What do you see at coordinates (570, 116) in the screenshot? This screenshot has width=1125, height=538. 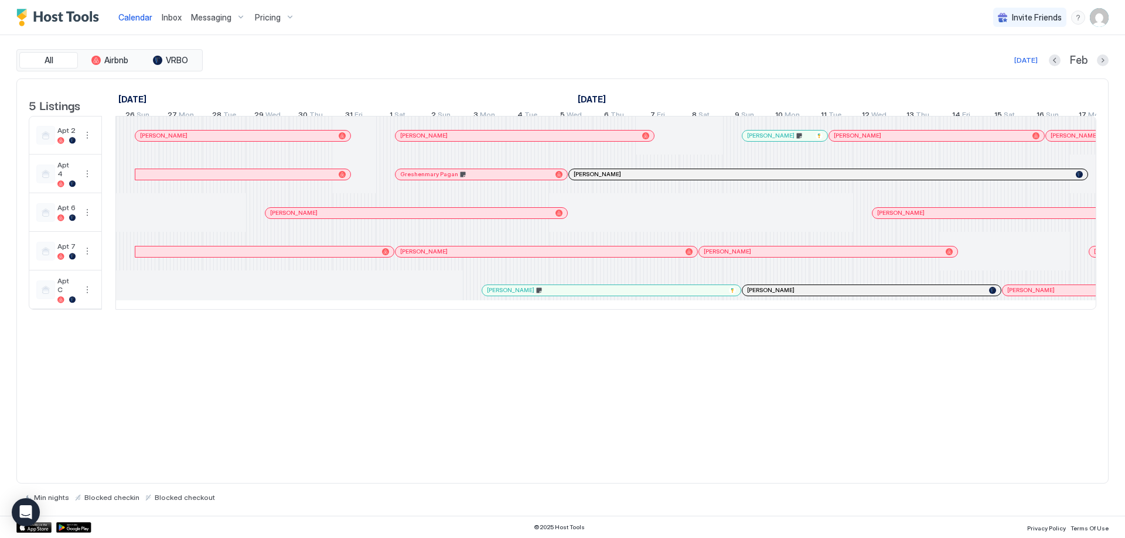 I see `a: February 5, 2025` at bounding box center [570, 116].